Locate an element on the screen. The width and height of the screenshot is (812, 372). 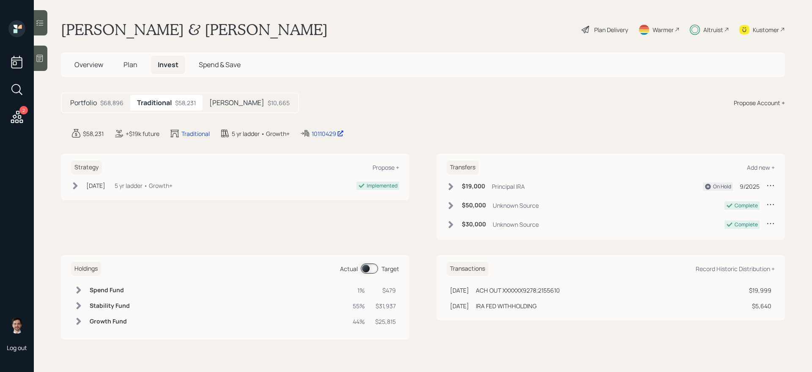
div: Principal IRA is located at coordinates (508, 186).